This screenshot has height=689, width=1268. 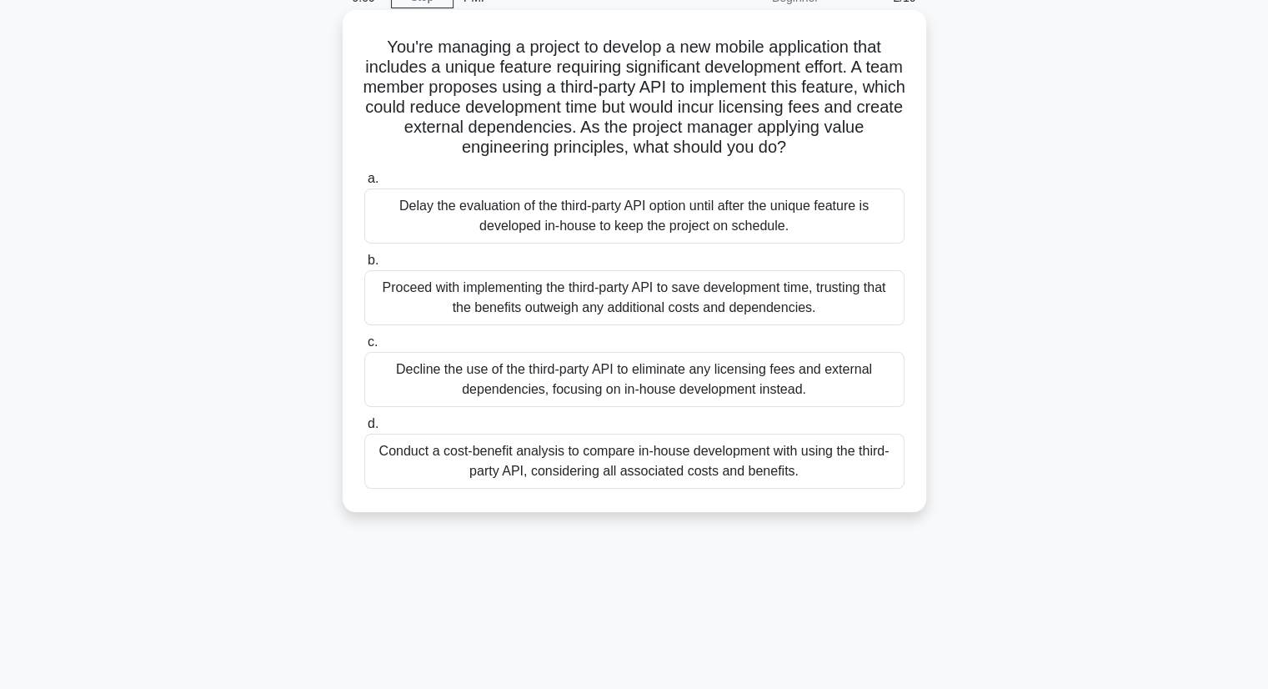 I want to click on div: Conduct a cost-benefit analysis to compare in-house development with using the third-party API, c..., so click(x=635, y=461).